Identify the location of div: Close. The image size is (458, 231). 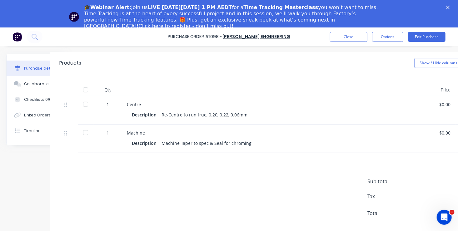
(449, 7).